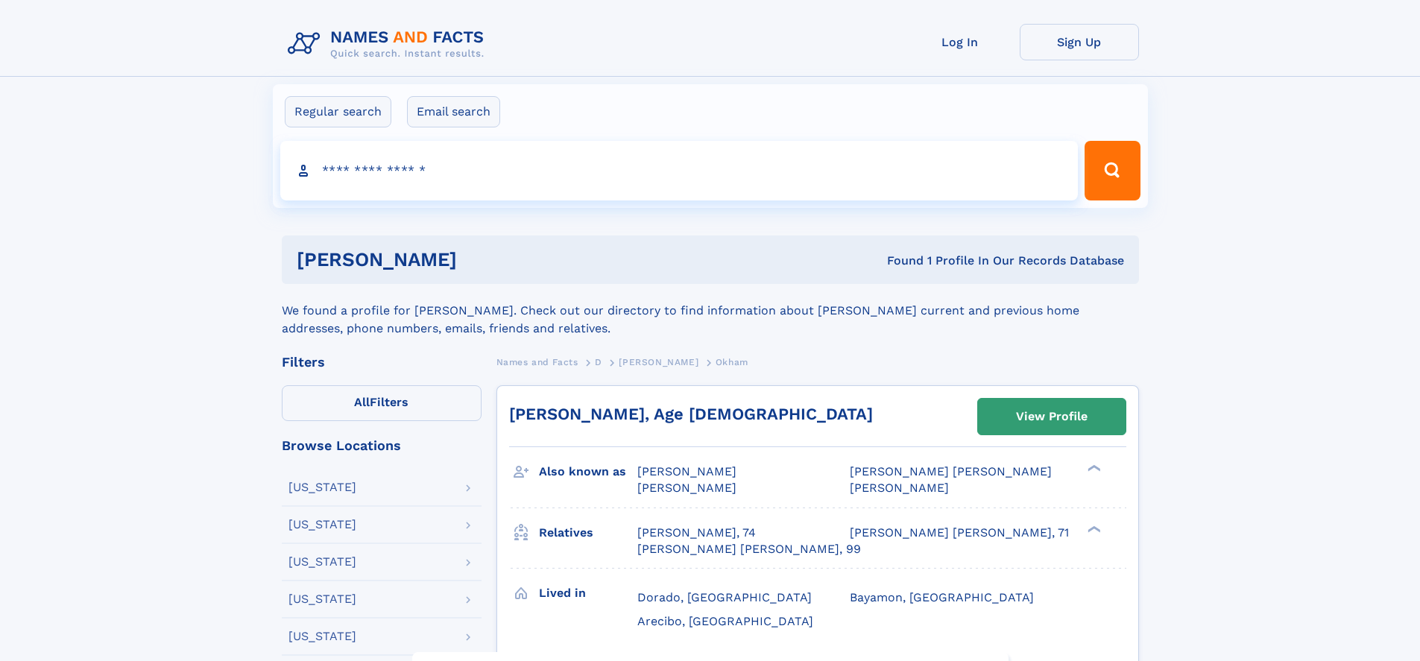 The image size is (1420, 661). I want to click on input: search input, so click(679, 171).